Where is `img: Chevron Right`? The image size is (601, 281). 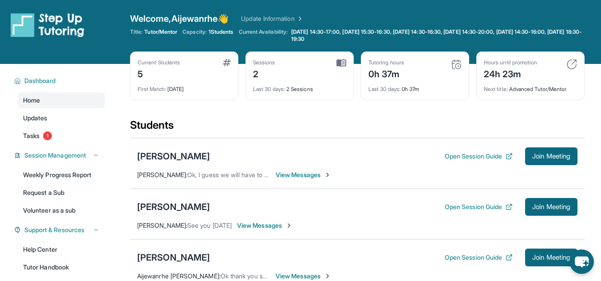 img: Chevron Right is located at coordinates (299, 19).